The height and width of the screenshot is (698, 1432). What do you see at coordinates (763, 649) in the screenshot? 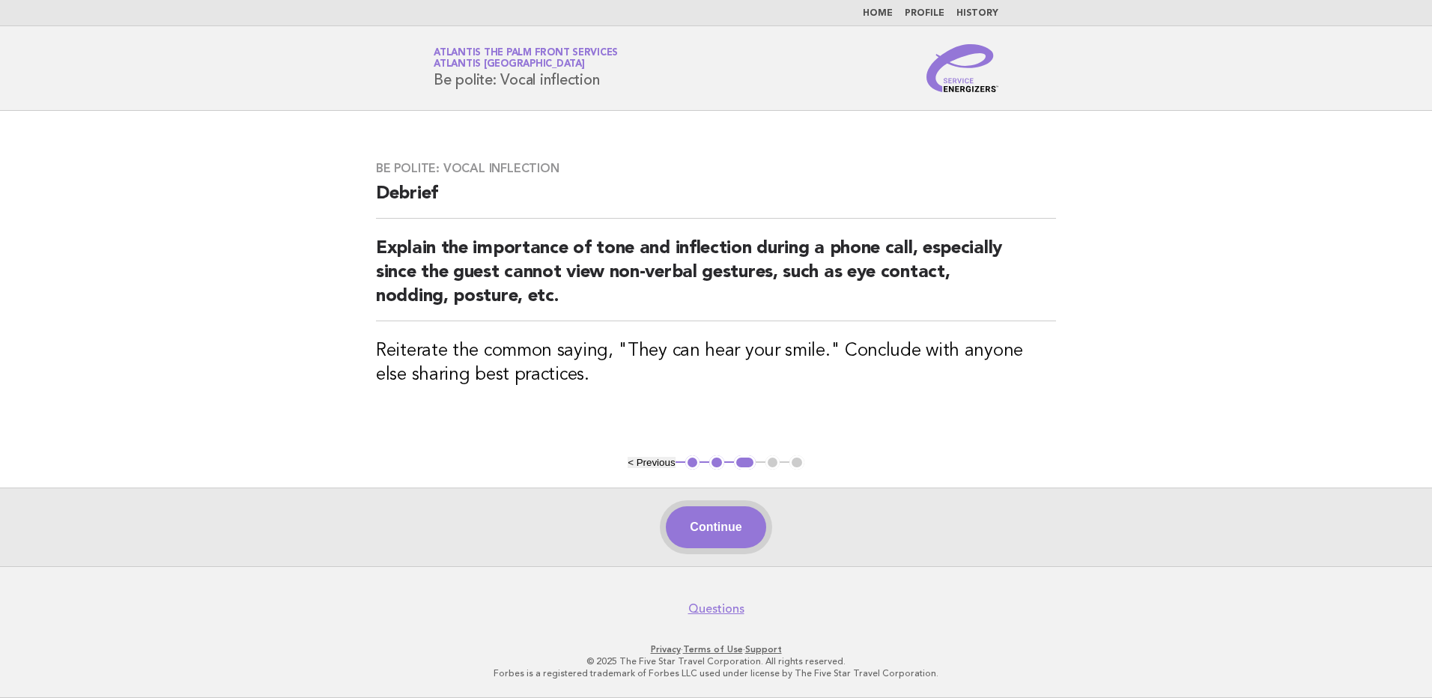
I see `a: Support` at bounding box center [763, 649].